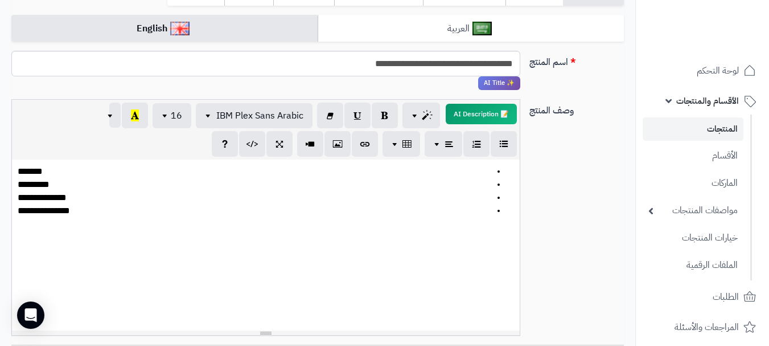  Describe the element at coordinates (31, 315) in the screenshot. I see `div: Open Intercom Messenger` at that location.